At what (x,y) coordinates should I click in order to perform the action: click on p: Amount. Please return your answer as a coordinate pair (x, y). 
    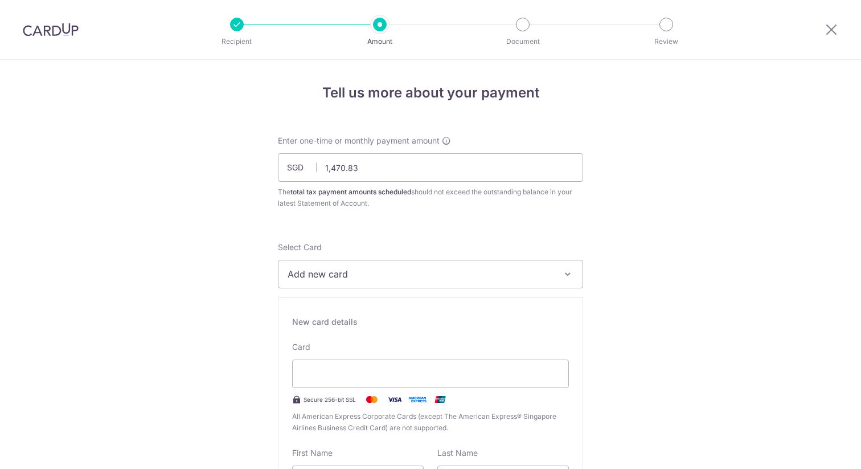
    Looking at the image, I should click on (380, 42).